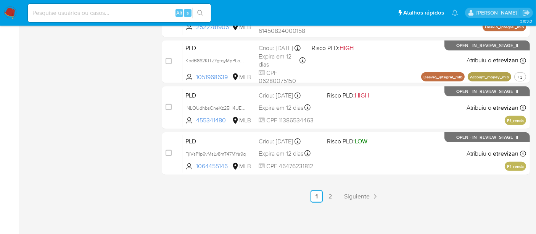 This screenshot has width=536, height=234. What do you see at coordinates (526, 21) in the screenshot?
I see `span: 3.163.0` at bounding box center [526, 21].